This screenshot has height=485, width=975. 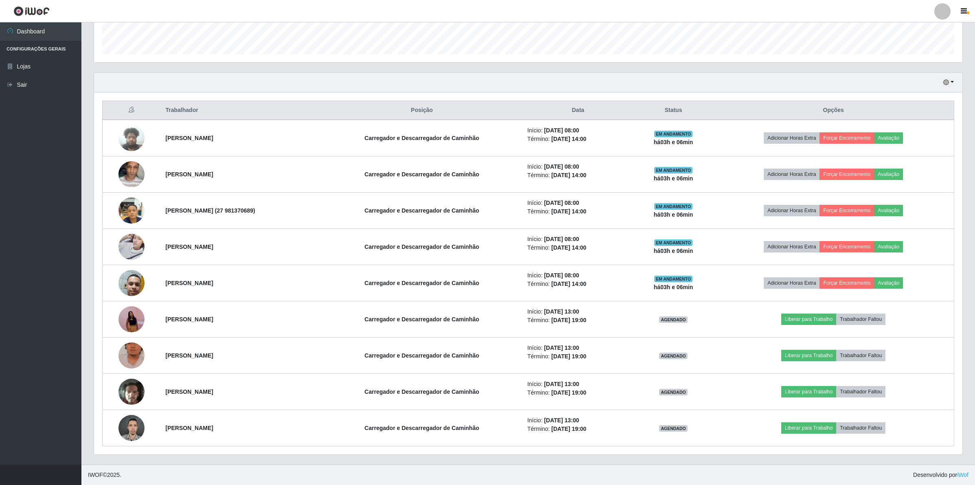 What do you see at coordinates (132, 210) in the screenshot?
I see `img: 1755367565245.jpeg` at bounding box center [132, 210].